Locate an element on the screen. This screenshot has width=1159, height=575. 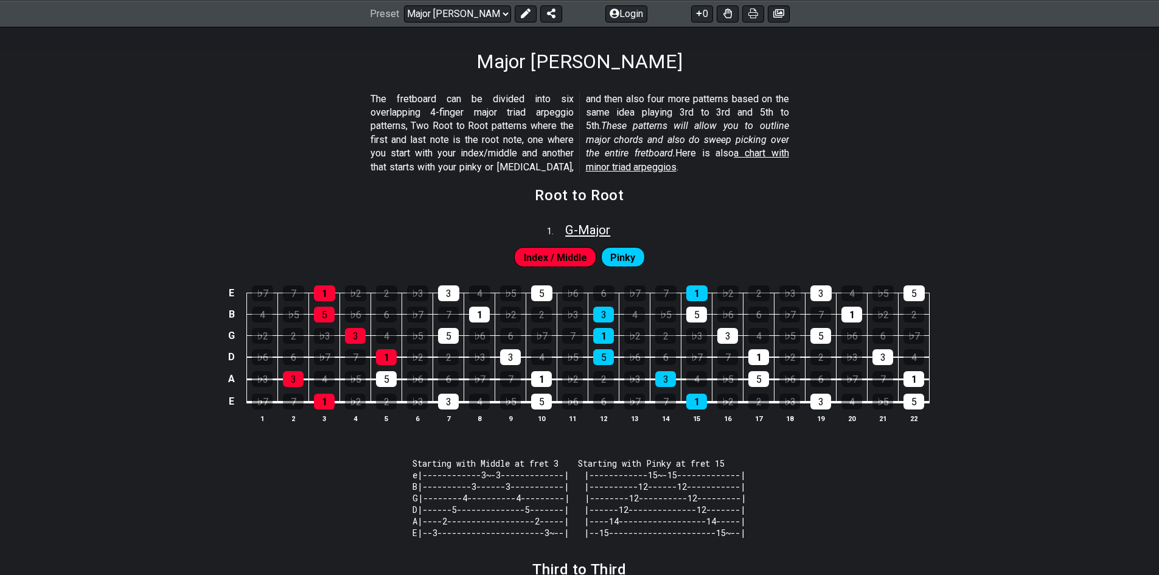
th: 2 is located at coordinates (293, 418).